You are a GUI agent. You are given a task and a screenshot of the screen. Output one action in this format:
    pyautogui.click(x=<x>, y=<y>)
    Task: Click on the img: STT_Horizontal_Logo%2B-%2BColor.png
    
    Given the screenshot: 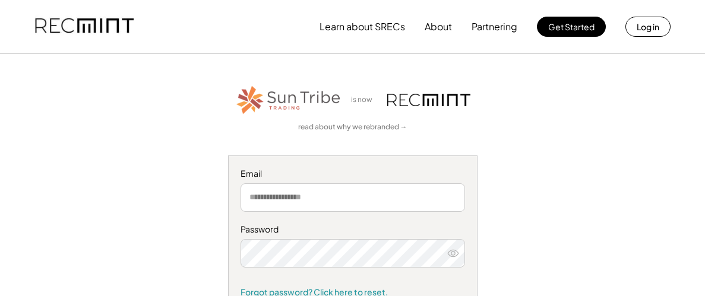 What is the action you would take?
    pyautogui.click(x=289, y=100)
    